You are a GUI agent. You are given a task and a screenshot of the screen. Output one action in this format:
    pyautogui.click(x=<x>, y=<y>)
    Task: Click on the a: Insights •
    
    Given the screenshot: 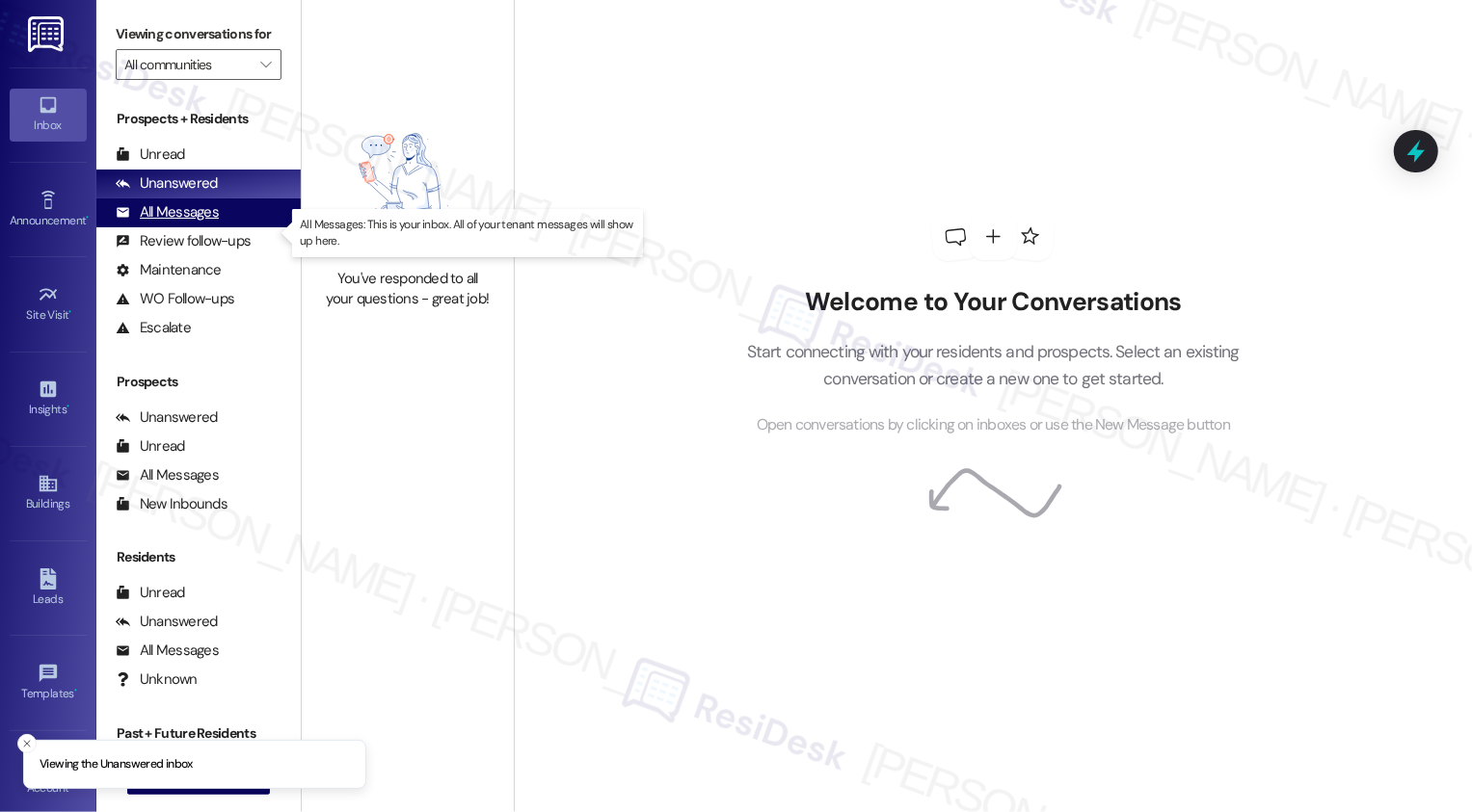 What is the action you would take?
    pyautogui.click(x=48, y=399)
    